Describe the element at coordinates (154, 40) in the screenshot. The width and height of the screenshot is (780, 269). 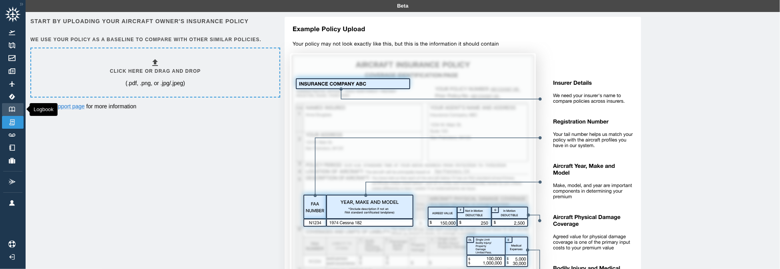
I see `h6: We use your policy as a baseline to compare with other similar policies.` at that location.